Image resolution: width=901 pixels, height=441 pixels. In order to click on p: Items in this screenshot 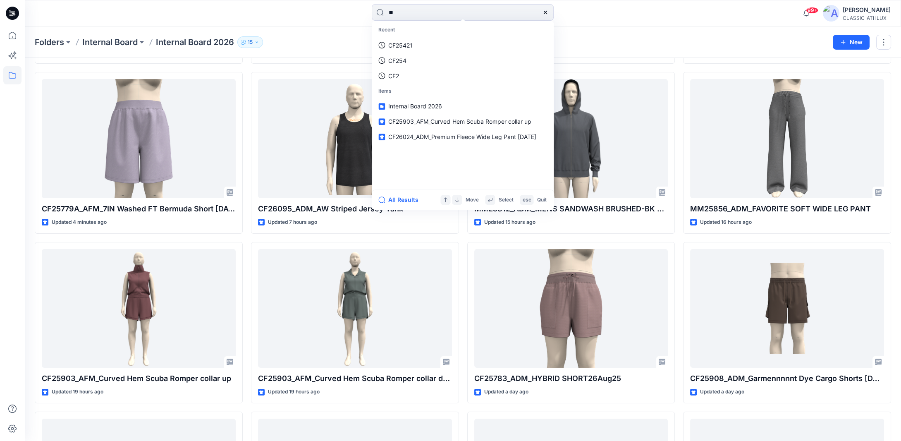, I will do `click(463, 91)`.